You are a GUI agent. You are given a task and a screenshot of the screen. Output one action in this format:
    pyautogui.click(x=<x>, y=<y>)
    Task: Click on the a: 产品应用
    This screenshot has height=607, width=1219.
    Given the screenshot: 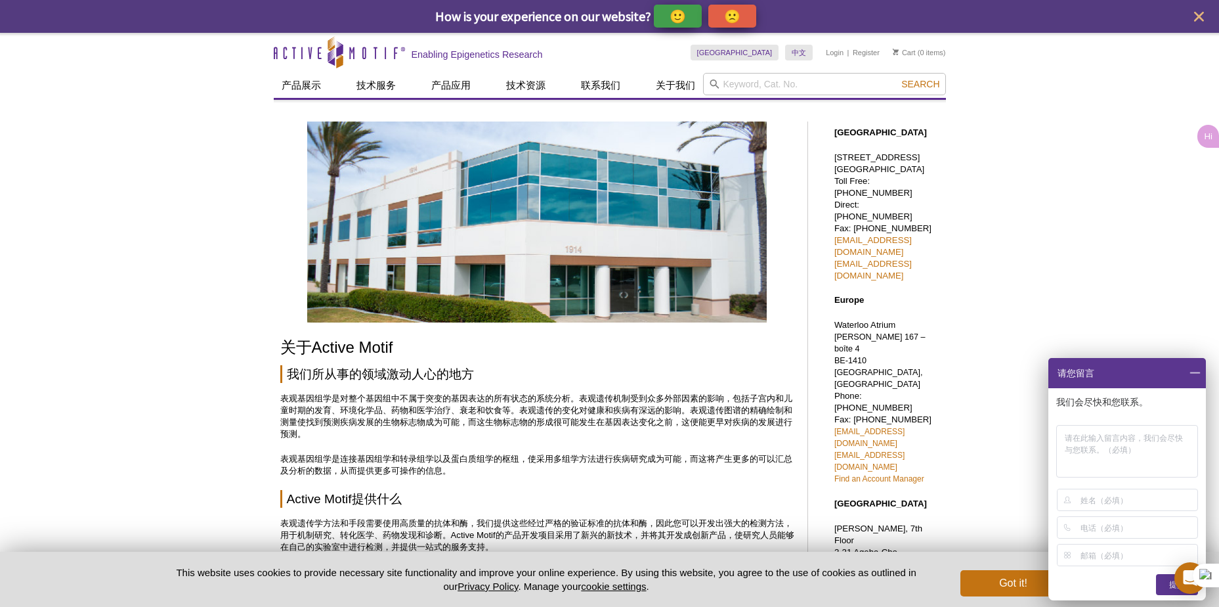 What is the action you would take?
    pyautogui.click(x=451, y=85)
    